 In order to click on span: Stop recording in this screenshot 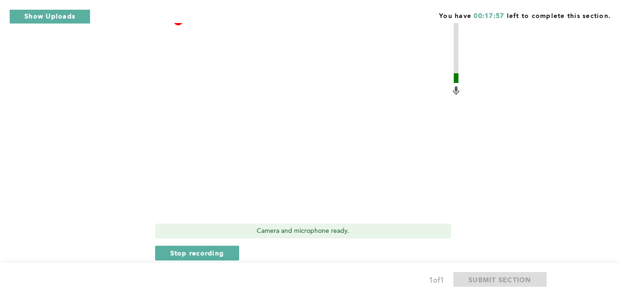, I will do `click(197, 253)`.